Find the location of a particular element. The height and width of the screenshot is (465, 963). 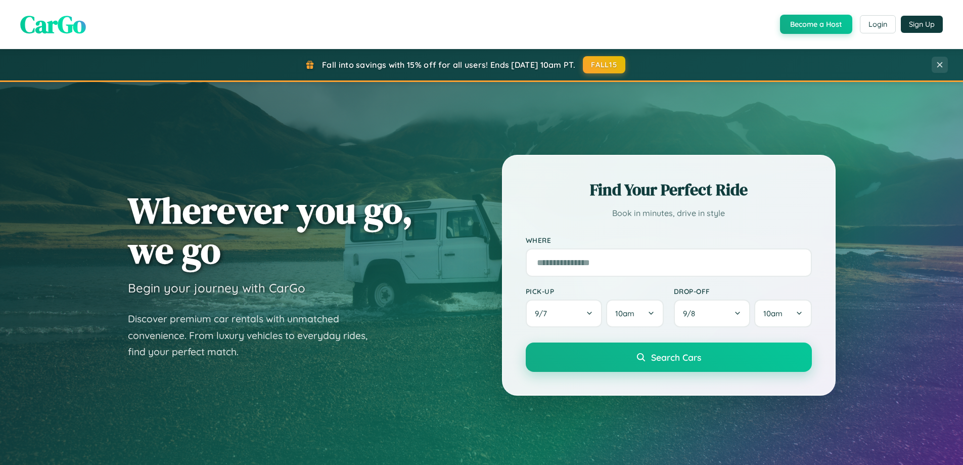

button: Become a Host is located at coordinates (816, 24).